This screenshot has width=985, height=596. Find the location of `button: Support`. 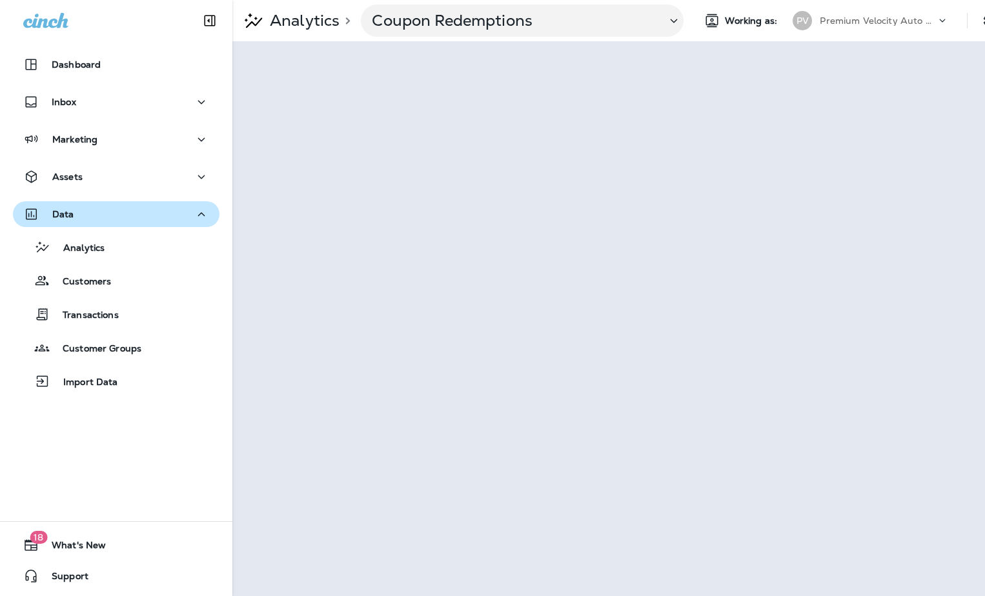

button: Support is located at coordinates (116, 576).